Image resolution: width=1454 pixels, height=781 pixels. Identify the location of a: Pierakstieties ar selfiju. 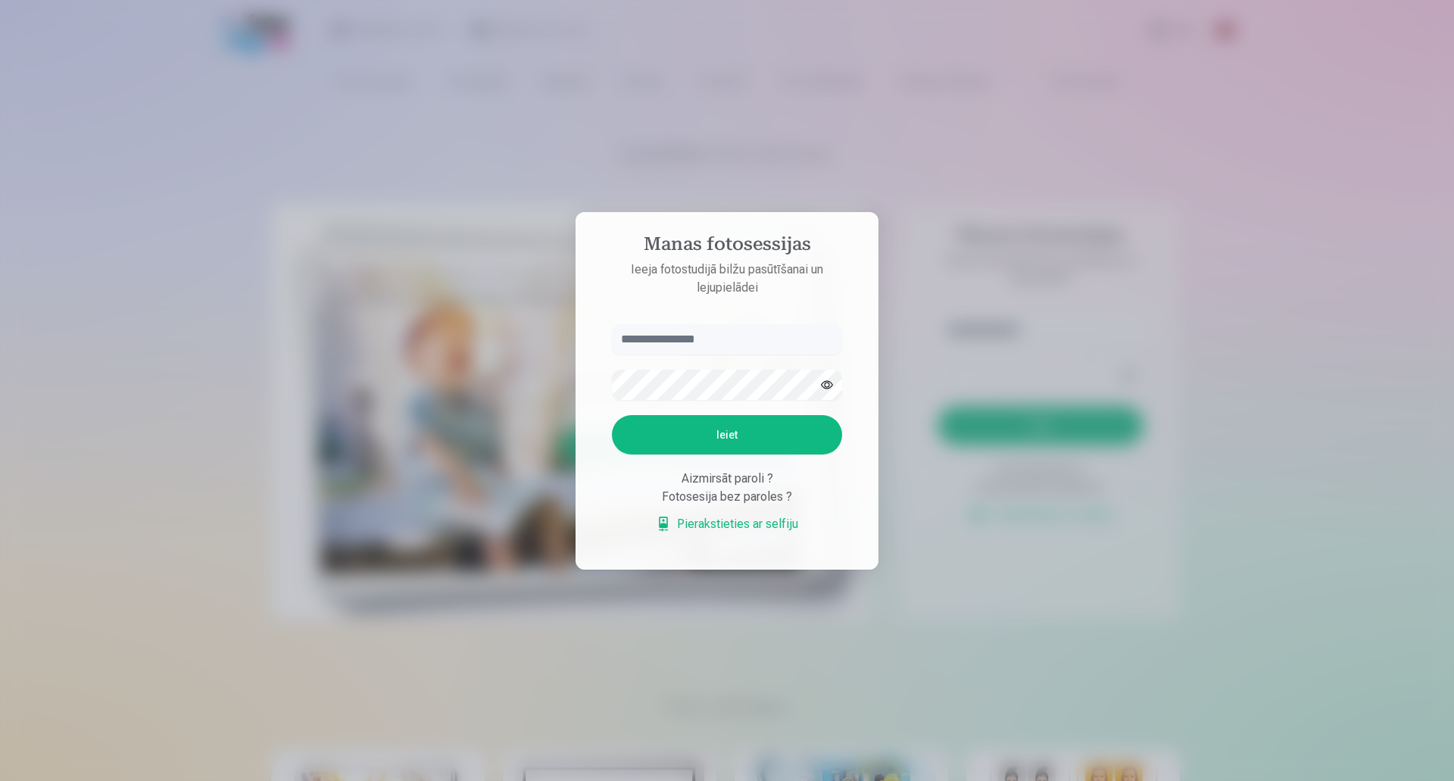
(727, 524).